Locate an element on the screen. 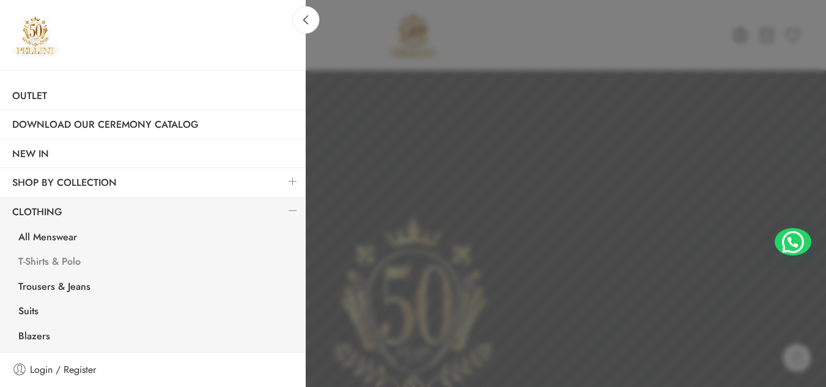 The width and height of the screenshot is (826, 387). span: Login / Register is located at coordinates (63, 370).